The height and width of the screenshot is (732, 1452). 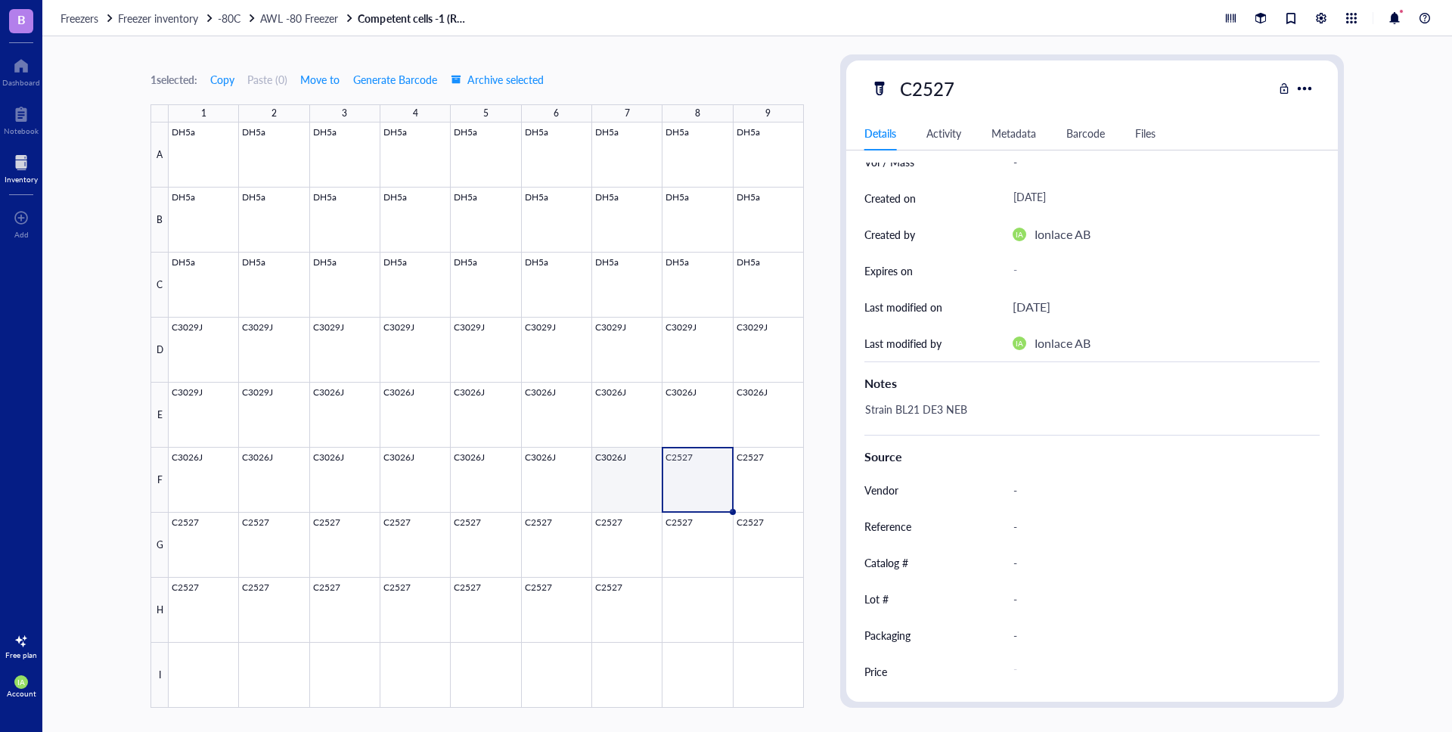 I want to click on span: Generate Barcode, so click(x=395, y=79).